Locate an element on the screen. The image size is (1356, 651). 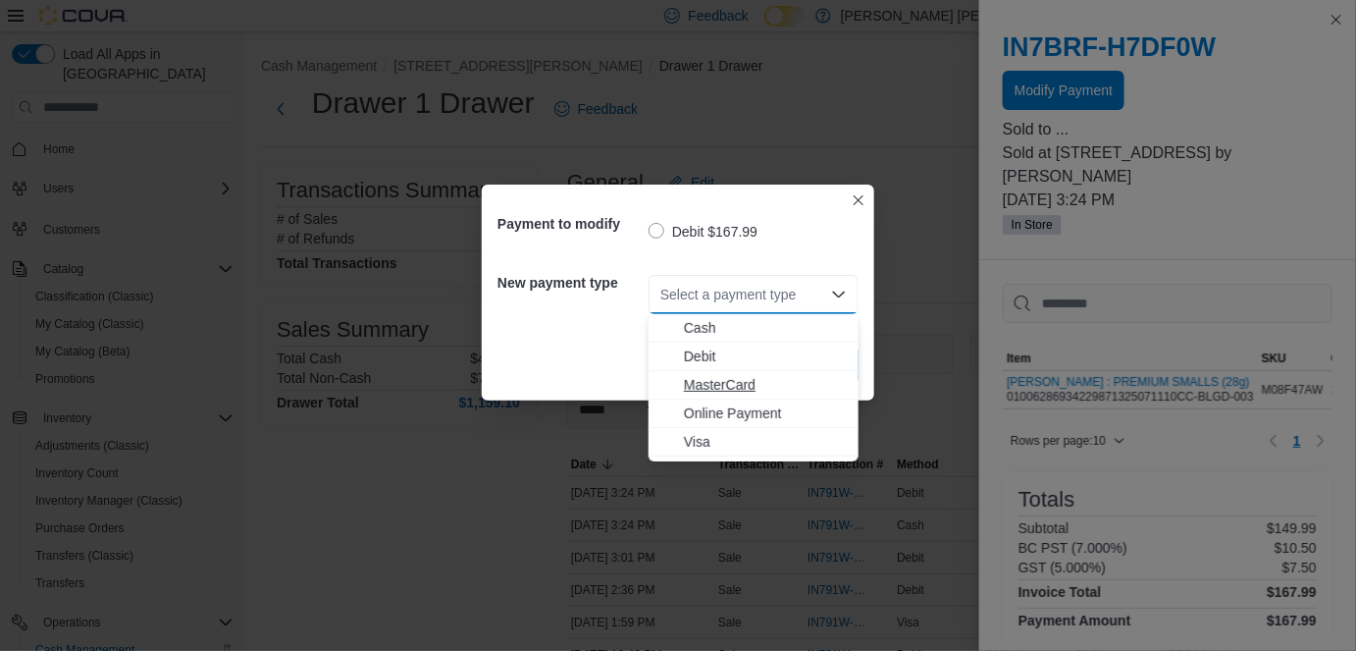
button: Cash is located at coordinates (754, 328).